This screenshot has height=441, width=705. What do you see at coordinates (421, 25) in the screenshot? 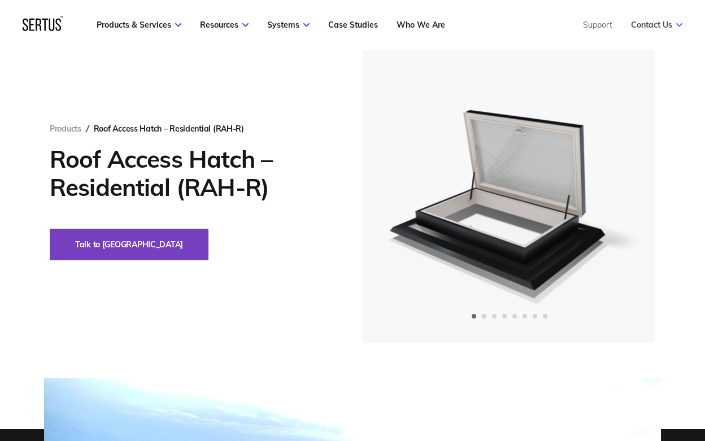
I see `a: Who We Are` at bounding box center [421, 25].